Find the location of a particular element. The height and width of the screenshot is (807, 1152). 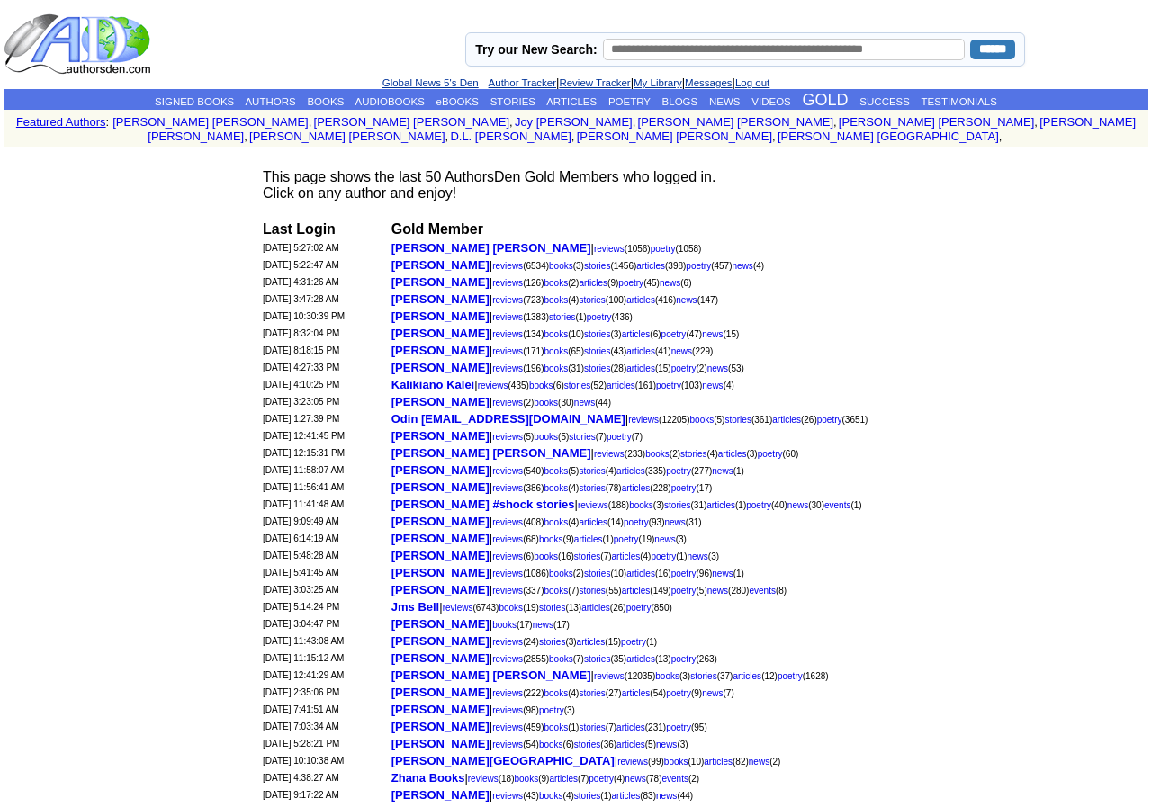

a: My Library is located at coordinates (658, 83).